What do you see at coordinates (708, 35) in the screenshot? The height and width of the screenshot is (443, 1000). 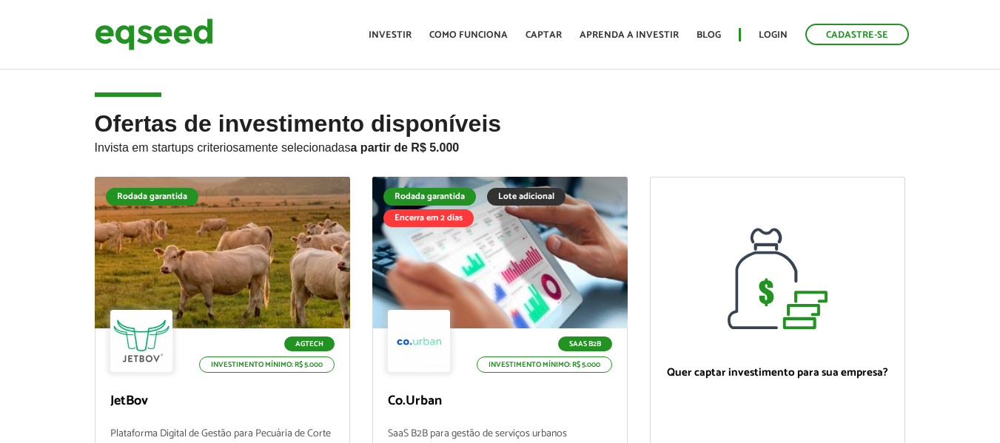 I see `a: Blog` at bounding box center [708, 35].